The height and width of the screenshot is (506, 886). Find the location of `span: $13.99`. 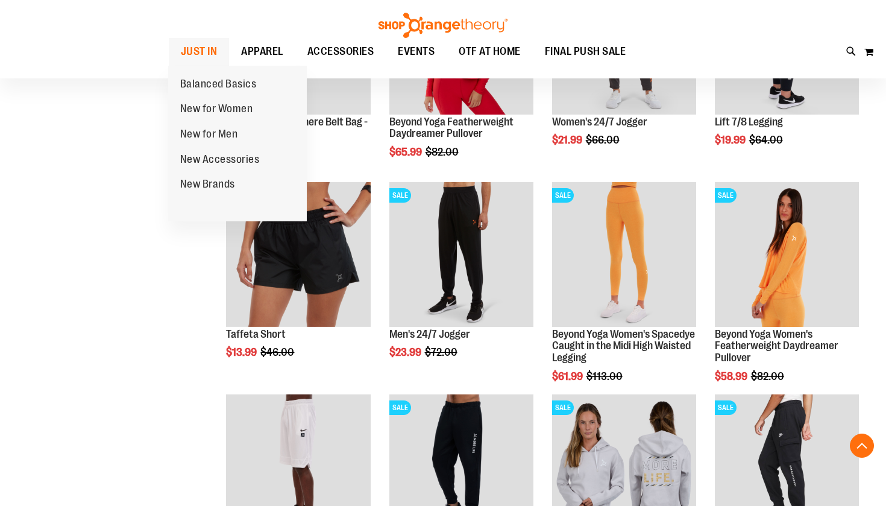

span: $13.99 is located at coordinates (242, 352).